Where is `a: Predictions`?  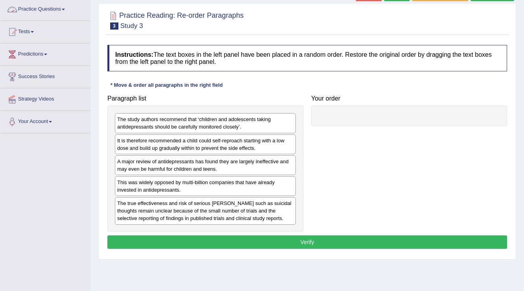
a: Predictions is located at coordinates (45, 53).